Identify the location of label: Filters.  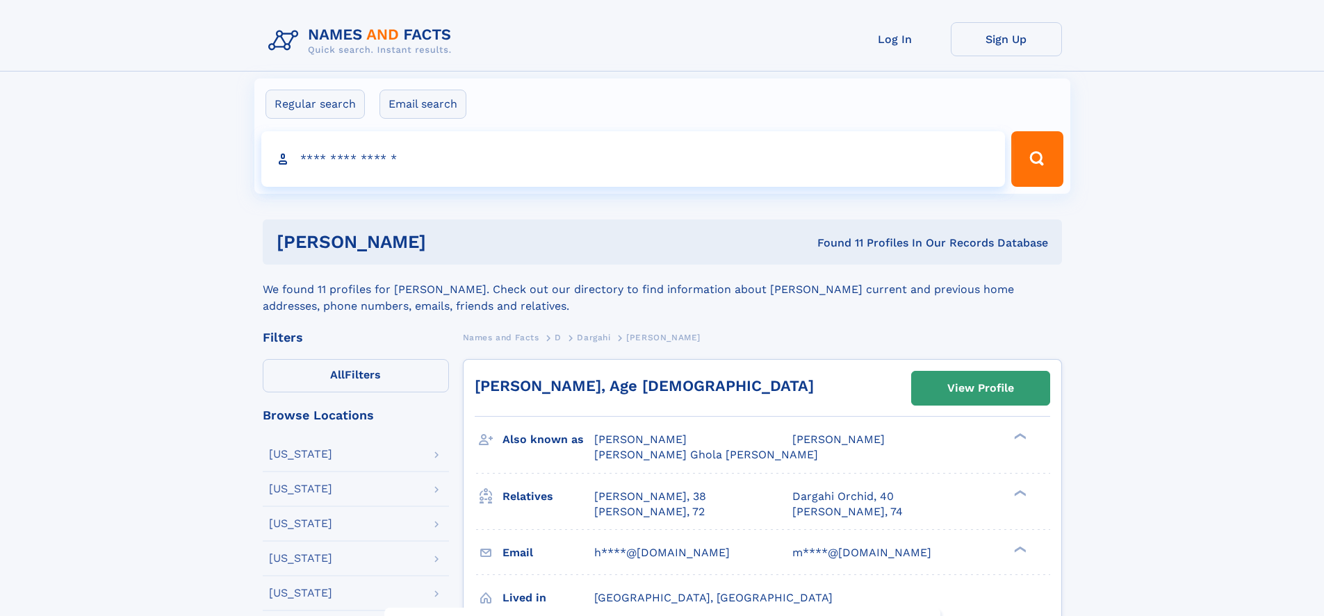
(356, 376).